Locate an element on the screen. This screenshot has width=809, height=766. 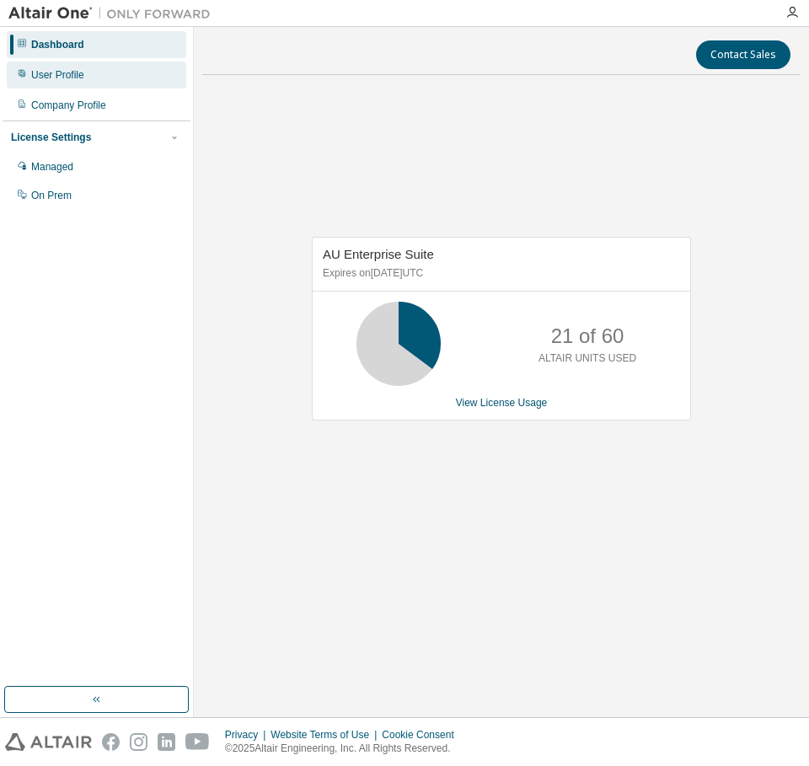
div: Company Profile is located at coordinates (68, 105).